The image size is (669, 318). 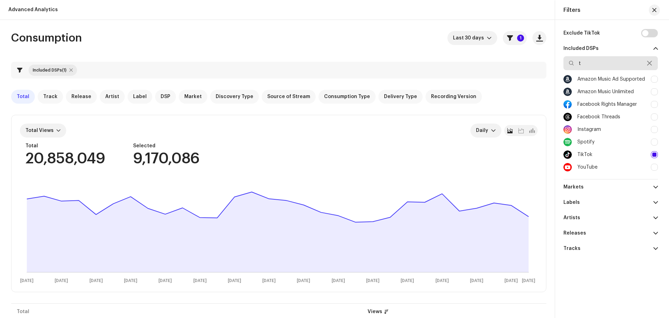 I want to click on span: Recording Version, so click(x=454, y=97).